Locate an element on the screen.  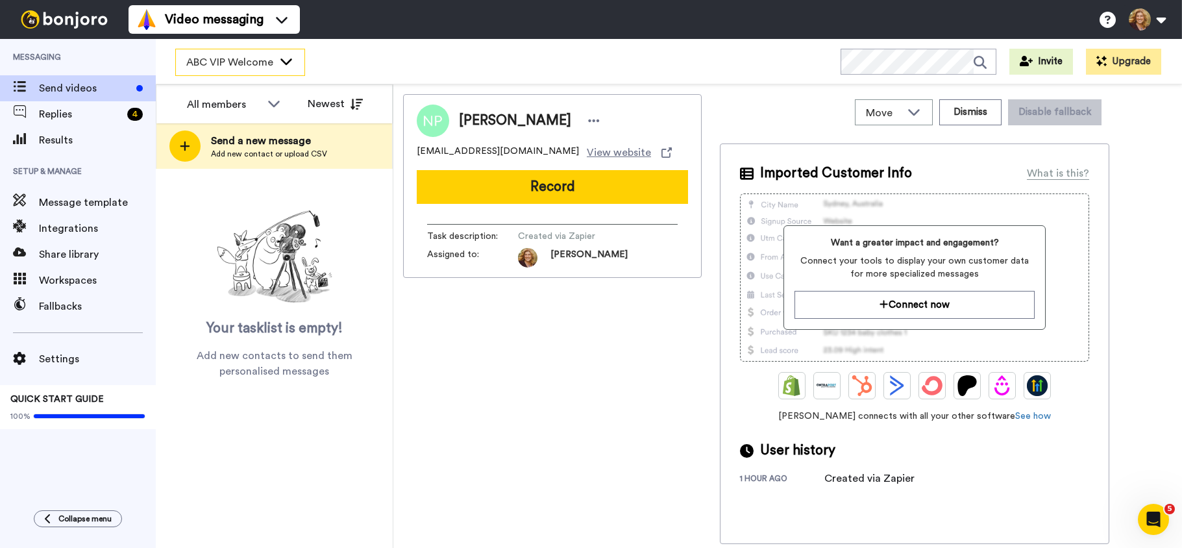
div: What is this? is located at coordinates (1058, 173).